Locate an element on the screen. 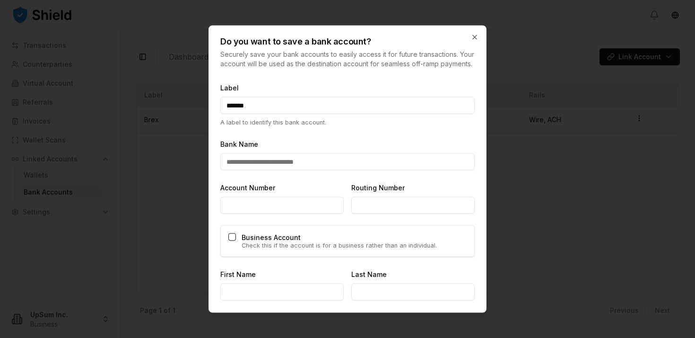 The image size is (695, 338). label: Bank Name is located at coordinates (239, 144).